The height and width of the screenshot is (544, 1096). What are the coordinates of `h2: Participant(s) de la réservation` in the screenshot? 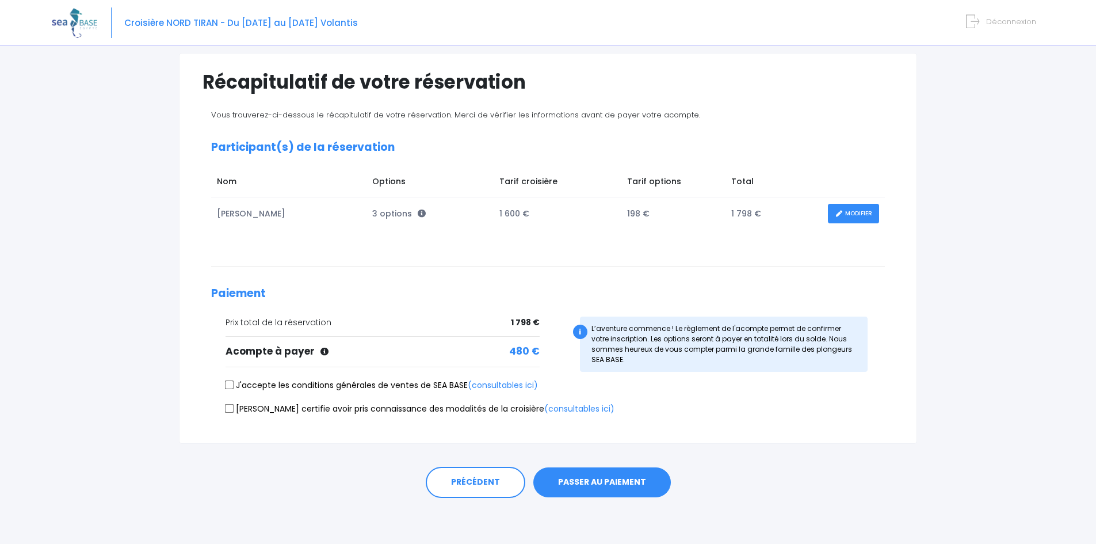 It's located at (548, 147).